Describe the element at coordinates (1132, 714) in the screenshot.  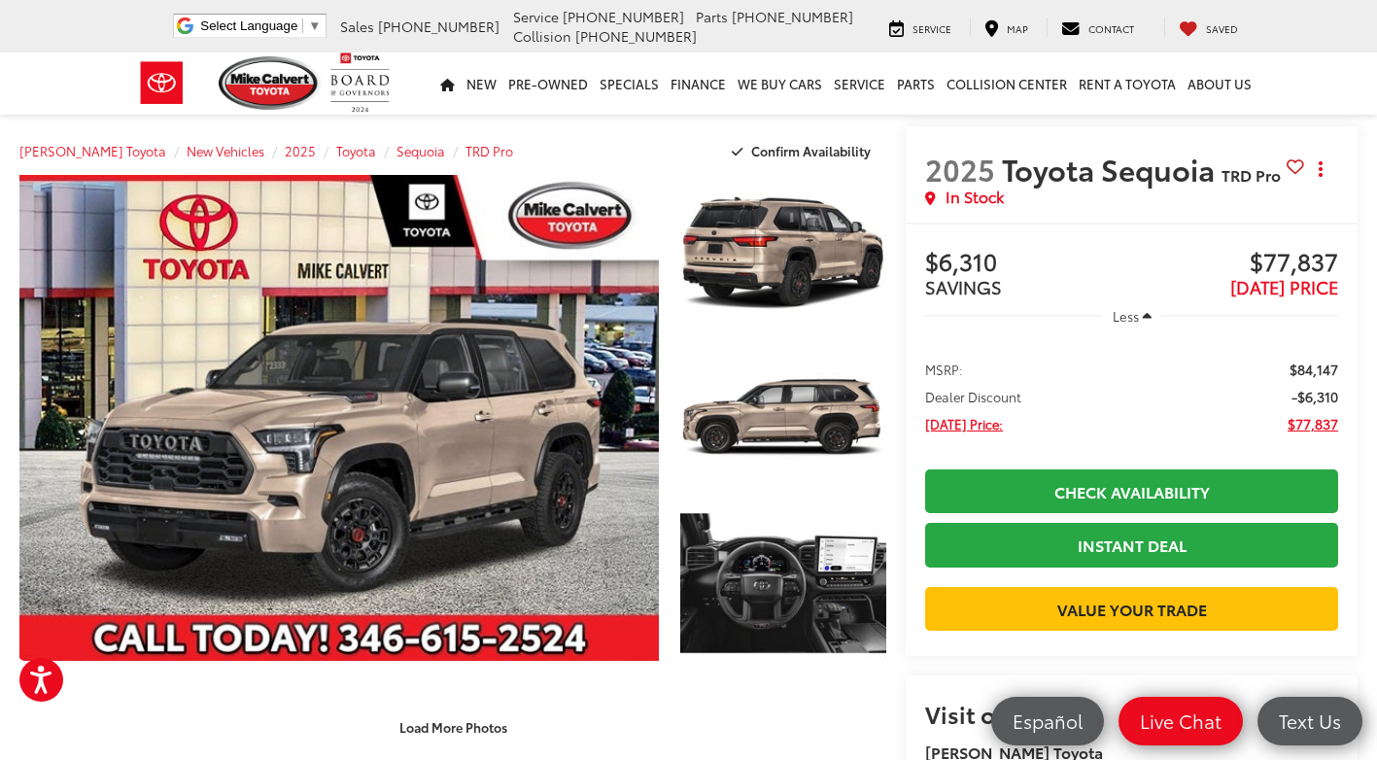
I see `h2: Visit our Store` at that location.